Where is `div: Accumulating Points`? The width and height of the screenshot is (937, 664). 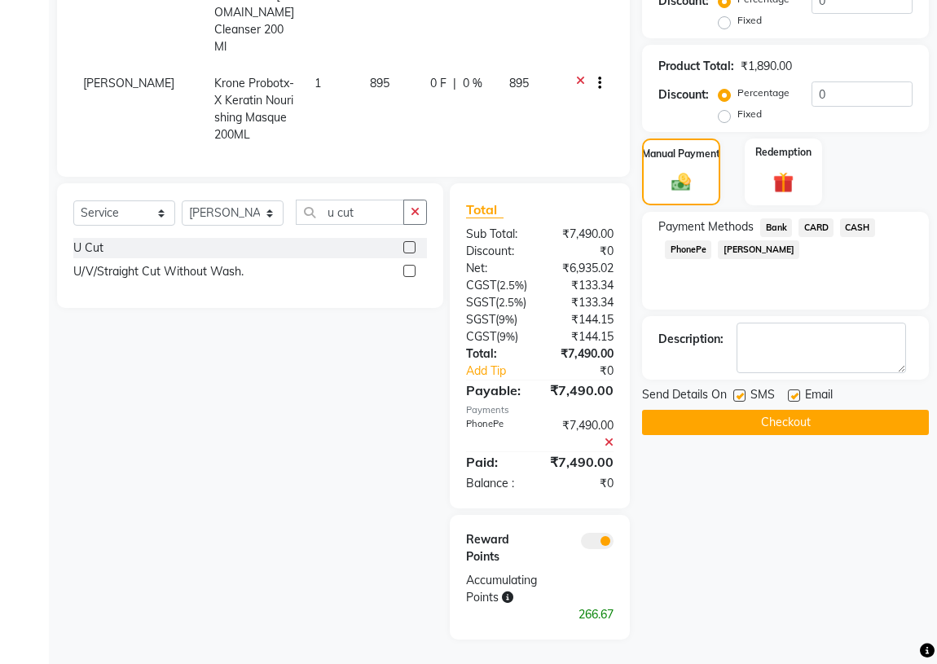
div: Accumulating Points is located at coordinates (518, 589).